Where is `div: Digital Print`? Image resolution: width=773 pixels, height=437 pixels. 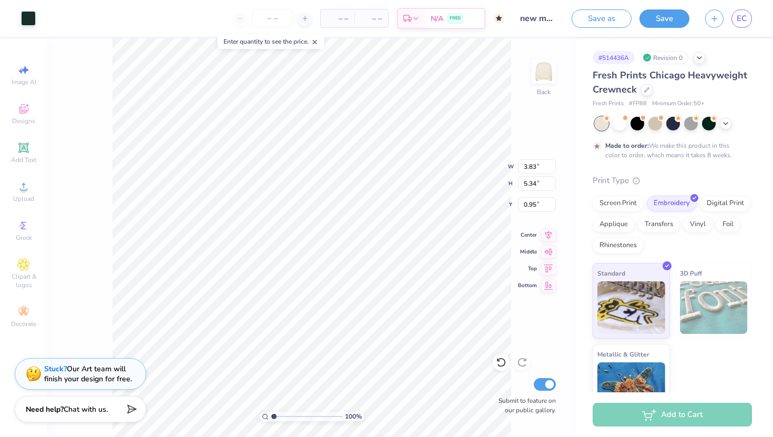
div: Digital Print is located at coordinates (725, 203).